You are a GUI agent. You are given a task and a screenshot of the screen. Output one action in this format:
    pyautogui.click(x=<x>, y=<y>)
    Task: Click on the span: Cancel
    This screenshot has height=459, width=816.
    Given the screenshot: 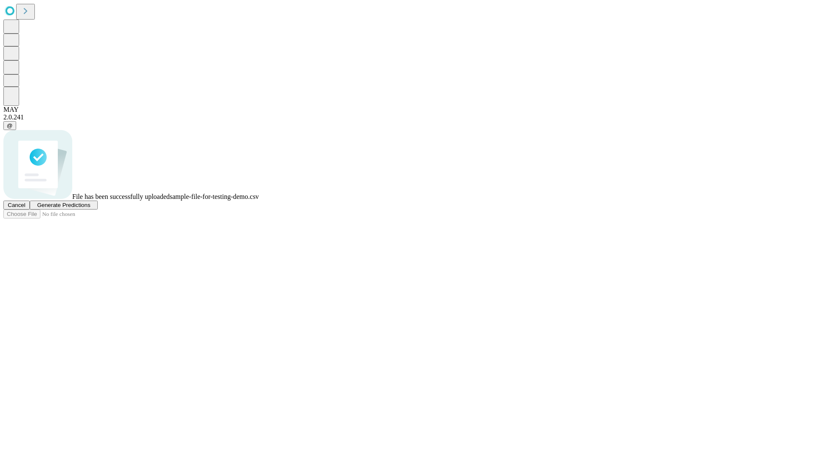 What is the action you would take?
    pyautogui.click(x=17, y=205)
    